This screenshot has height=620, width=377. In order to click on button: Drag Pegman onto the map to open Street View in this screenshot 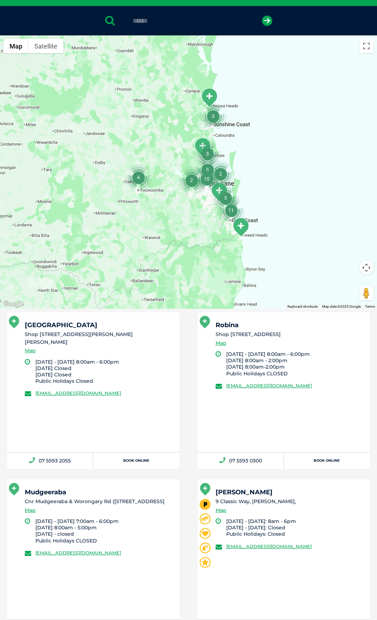, I will do `click(366, 293)`.